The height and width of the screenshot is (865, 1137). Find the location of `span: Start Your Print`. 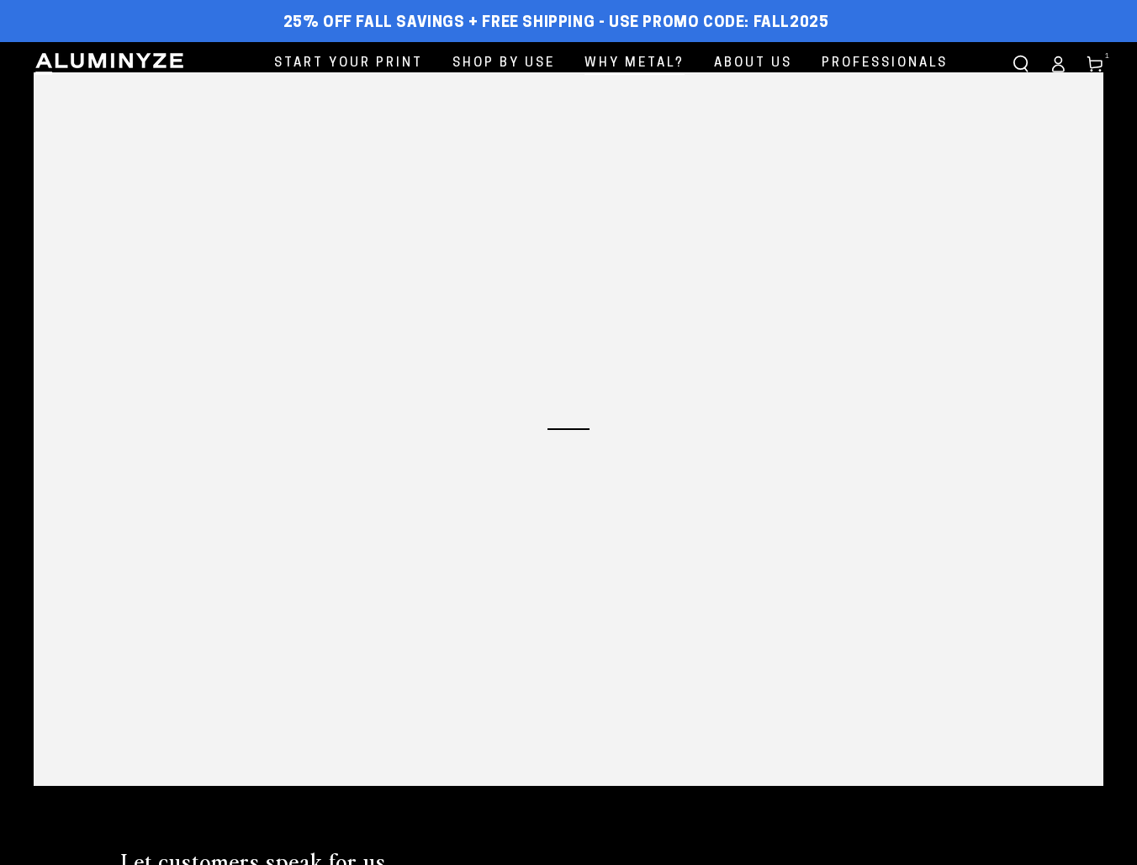

span: Start Your Print is located at coordinates (348, 63).